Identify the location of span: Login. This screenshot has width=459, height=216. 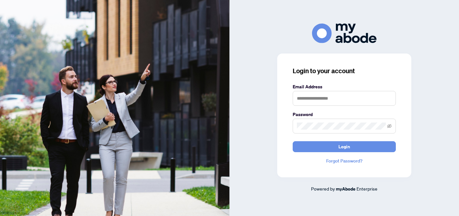
(344, 147).